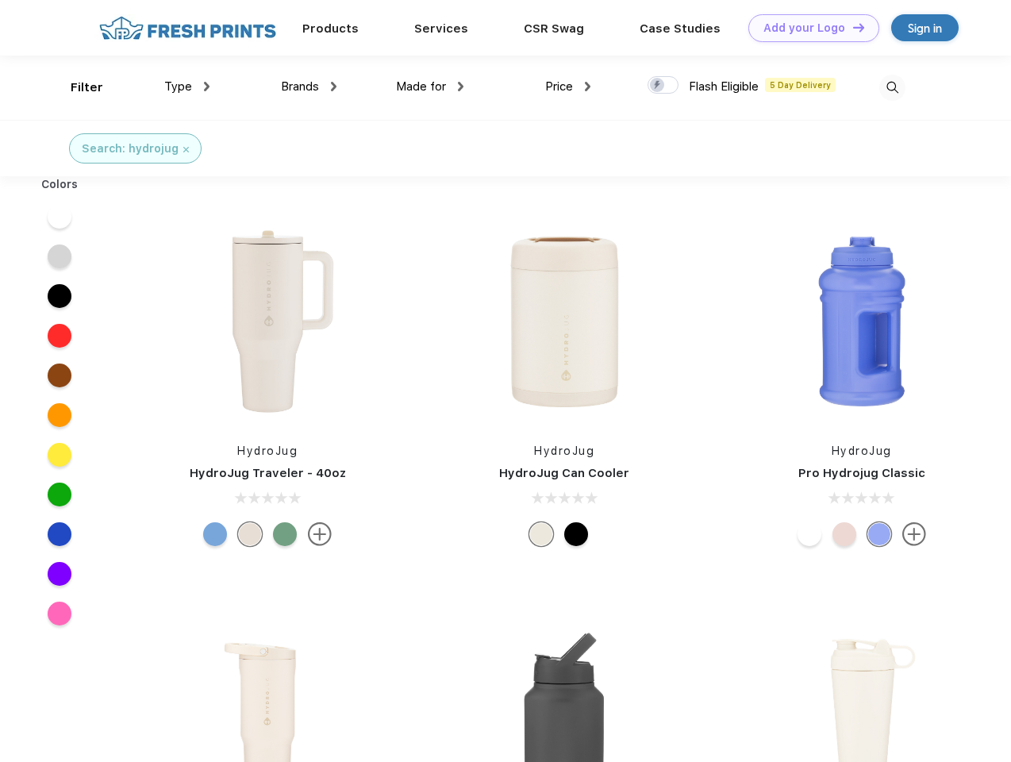 The height and width of the screenshot is (762, 1011). What do you see at coordinates (925, 28) in the screenshot?
I see `a: Sign in` at bounding box center [925, 28].